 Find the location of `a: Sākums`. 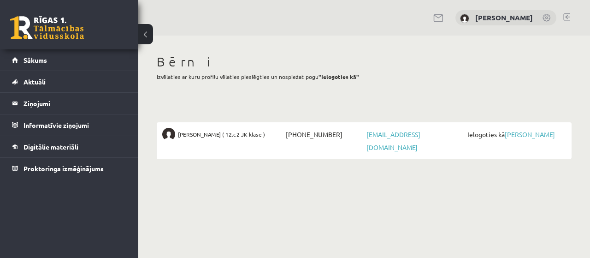

a: Sākums is located at coordinates (69, 60).